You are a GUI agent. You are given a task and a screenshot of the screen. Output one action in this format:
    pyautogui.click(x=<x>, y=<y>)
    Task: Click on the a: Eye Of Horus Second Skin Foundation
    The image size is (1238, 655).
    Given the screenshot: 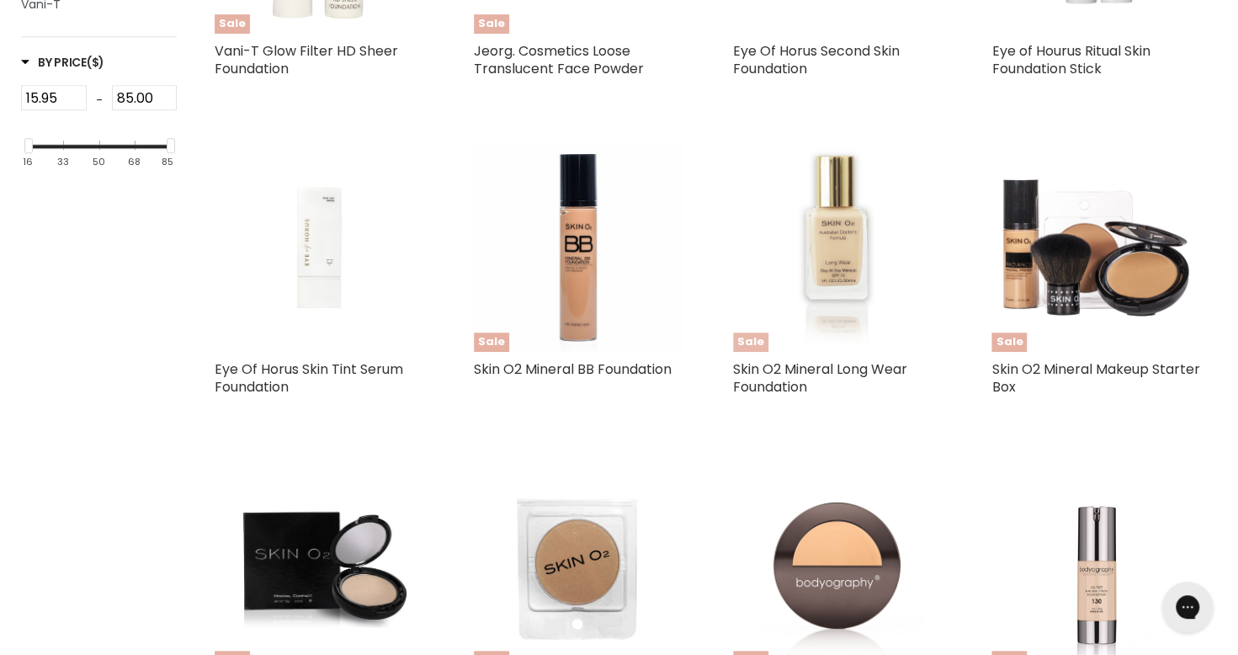 What is the action you would take?
    pyautogui.click(x=817, y=60)
    